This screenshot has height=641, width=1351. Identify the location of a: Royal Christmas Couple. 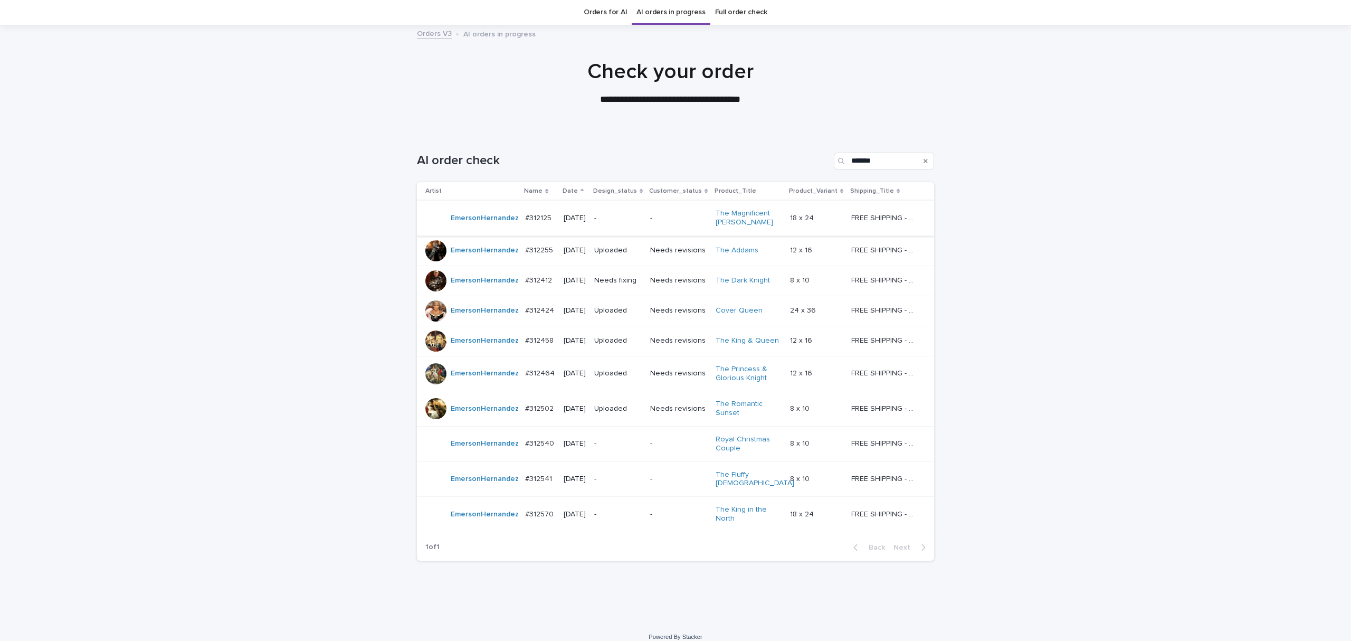
(748, 444).